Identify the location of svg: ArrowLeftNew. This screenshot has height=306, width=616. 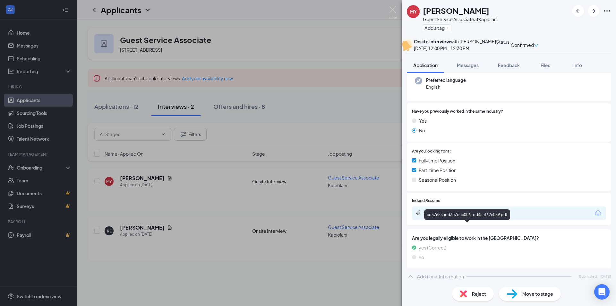
(578, 11).